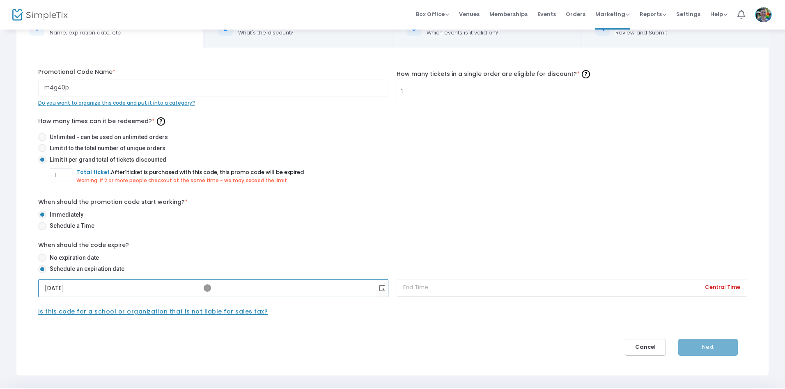 Image resolution: width=785 pixels, height=389 pixels. I want to click on span: Is this code for a school or organization that is not liable for sales tax?, so click(153, 312).